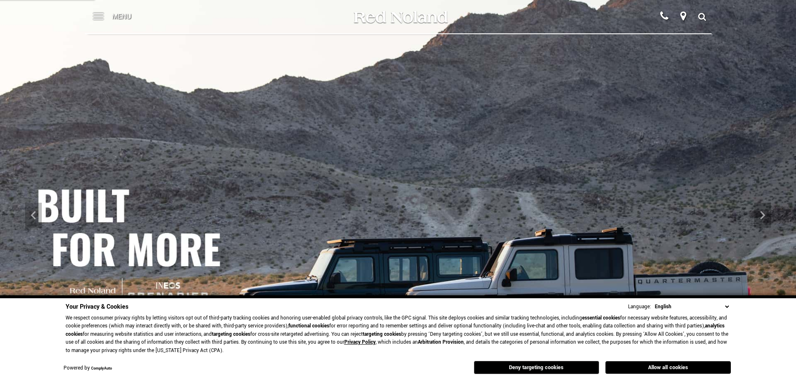 This screenshot has height=380, width=796. What do you see at coordinates (691, 307) in the screenshot?
I see `select: Language Select` at bounding box center [691, 307].